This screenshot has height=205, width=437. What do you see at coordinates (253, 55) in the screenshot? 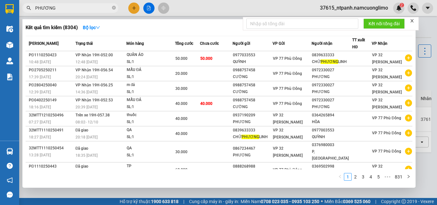
I see `div: 0977033553` at bounding box center [253, 55].